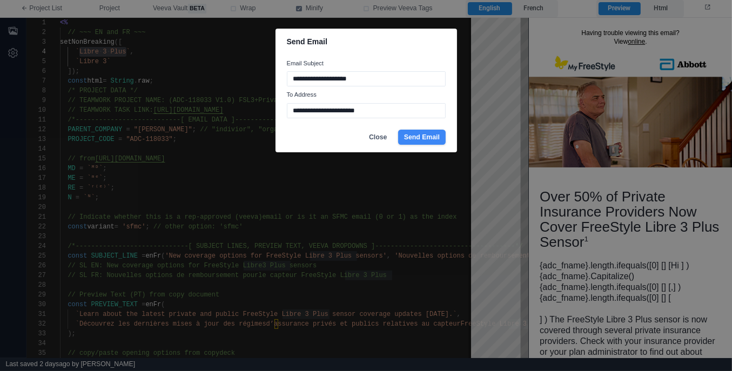  Describe the element at coordinates (108, 24) in the screenshot. I see `a: online` at that location.